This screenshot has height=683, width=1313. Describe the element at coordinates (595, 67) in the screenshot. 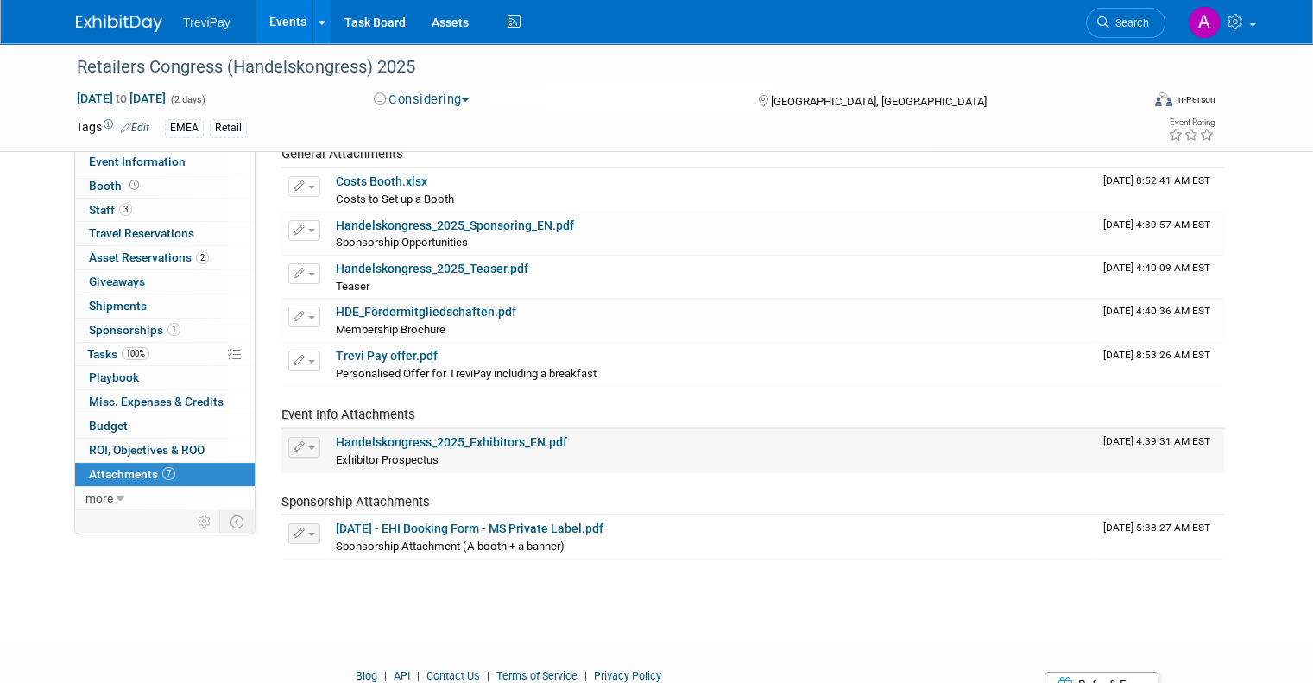

I see `div: Retailers Congress (Handelskongress) 2025` at that location.